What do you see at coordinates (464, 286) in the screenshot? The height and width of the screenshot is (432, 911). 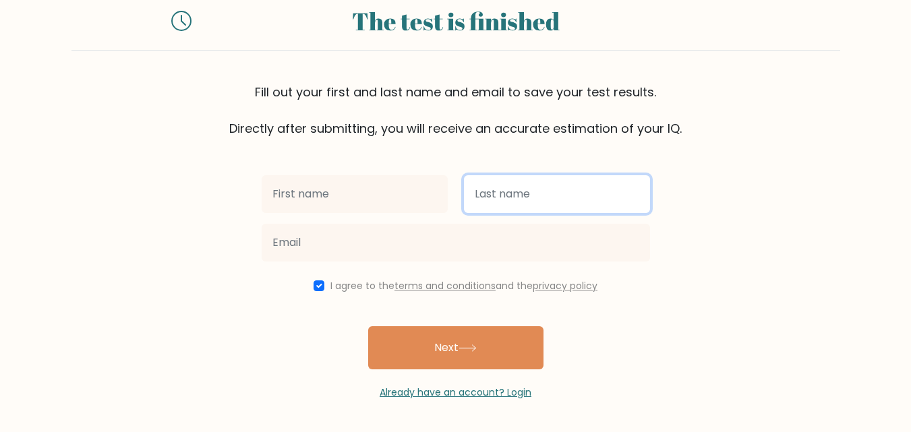 I see `label: I agree to the and the` at bounding box center [464, 286].